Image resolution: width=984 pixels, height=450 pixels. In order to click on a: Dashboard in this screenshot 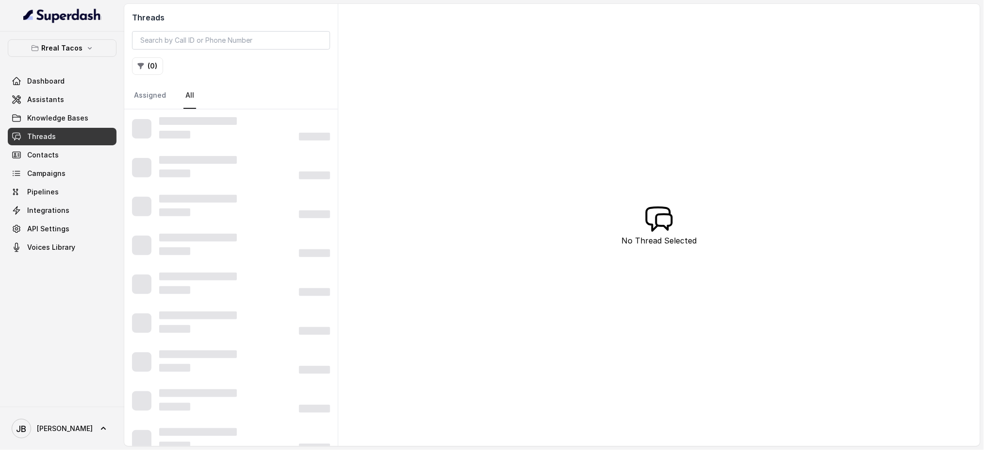, I will do `click(62, 81)`.